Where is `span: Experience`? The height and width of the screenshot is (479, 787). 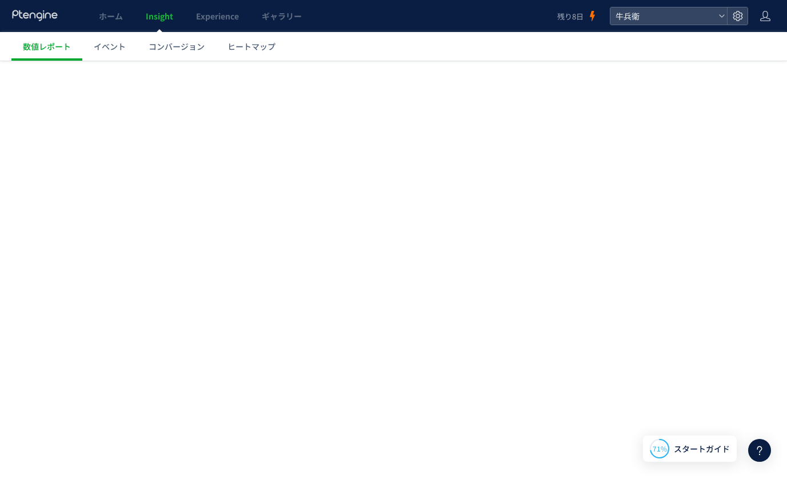 span: Experience is located at coordinates (217, 16).